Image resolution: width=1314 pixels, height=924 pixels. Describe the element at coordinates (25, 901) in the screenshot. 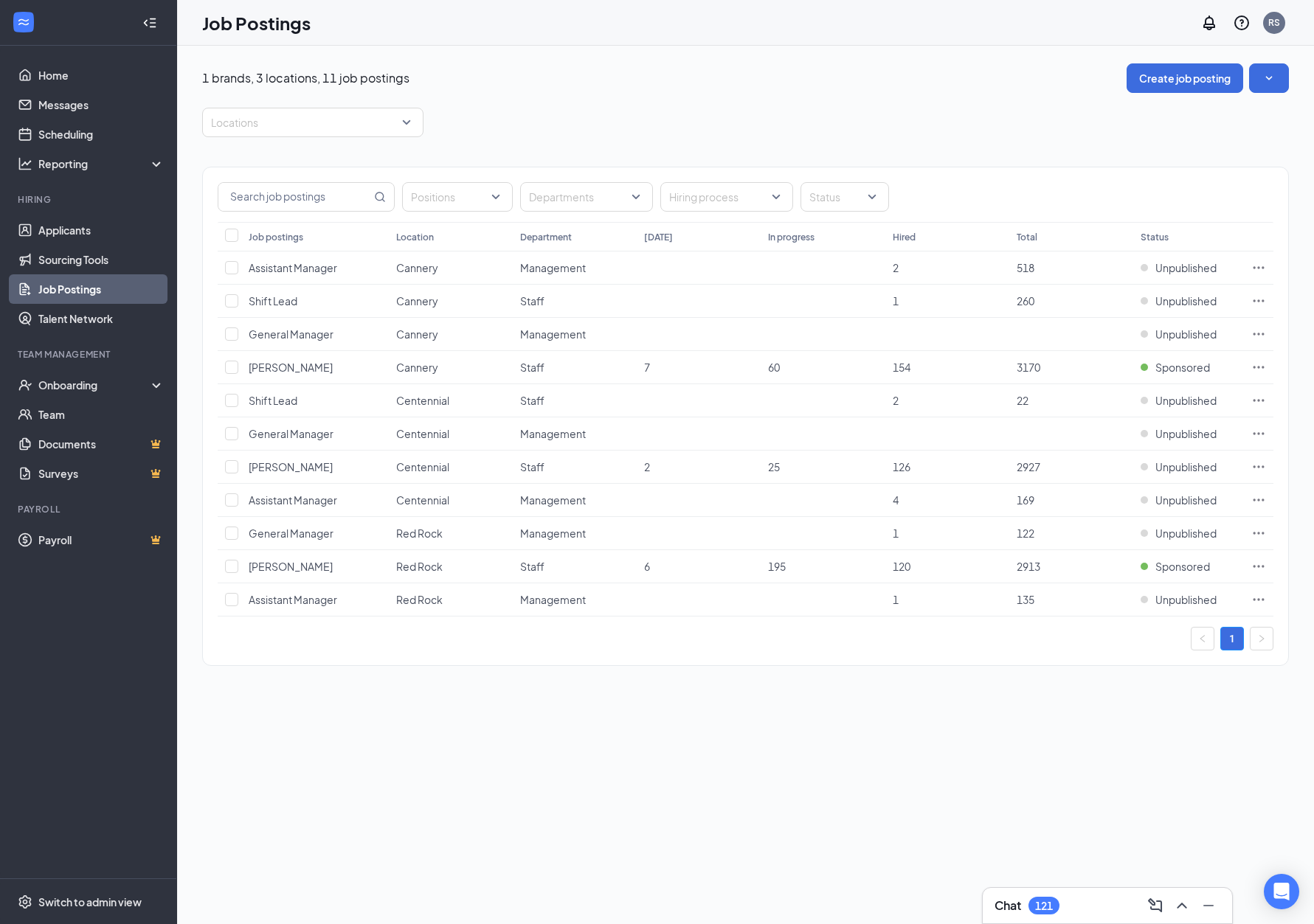

I see `svg: Settings` at that location.